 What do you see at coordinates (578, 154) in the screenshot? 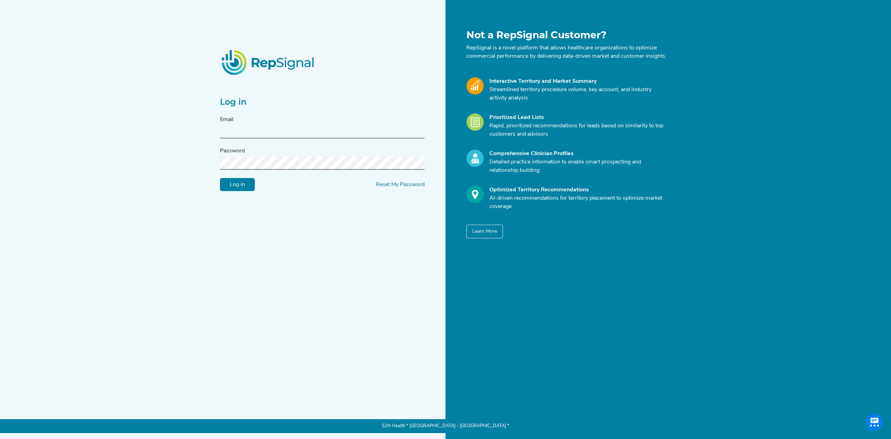
I see `div: Comprehensive Clinician Profiles` at bounding box center [578, 154].